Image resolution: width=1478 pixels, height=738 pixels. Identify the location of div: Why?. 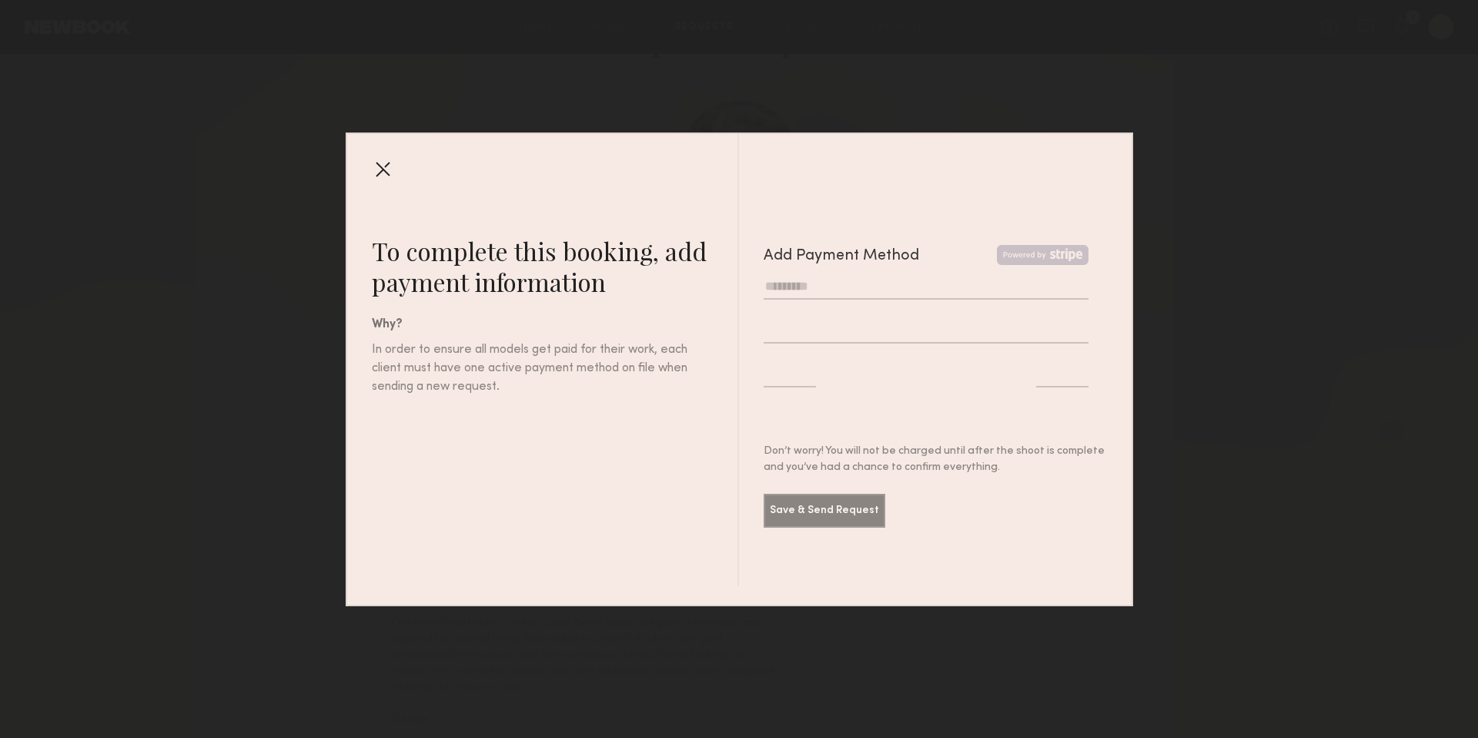
(555, 325).